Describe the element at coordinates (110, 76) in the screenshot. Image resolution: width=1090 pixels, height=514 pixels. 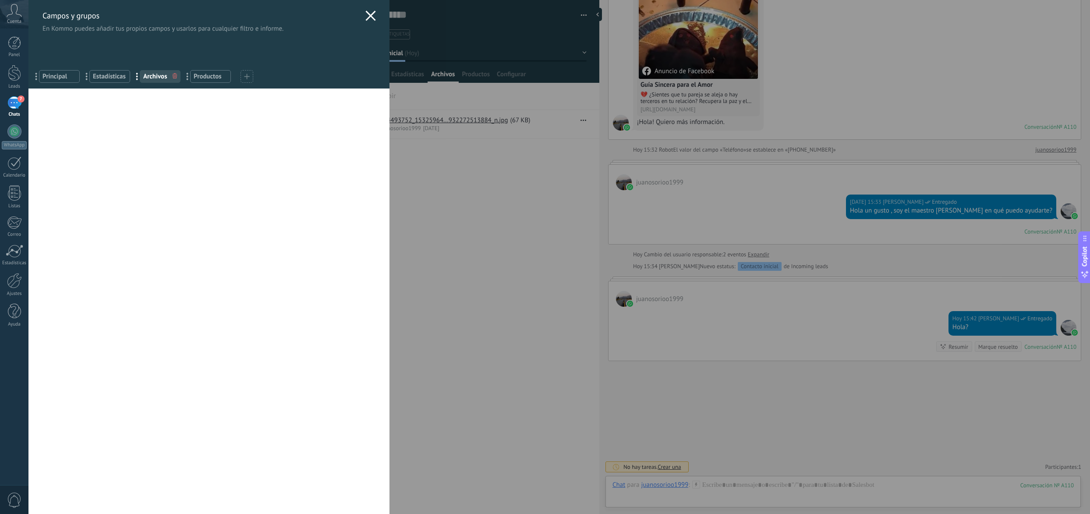
I see `span: Estadísticas` at that location.